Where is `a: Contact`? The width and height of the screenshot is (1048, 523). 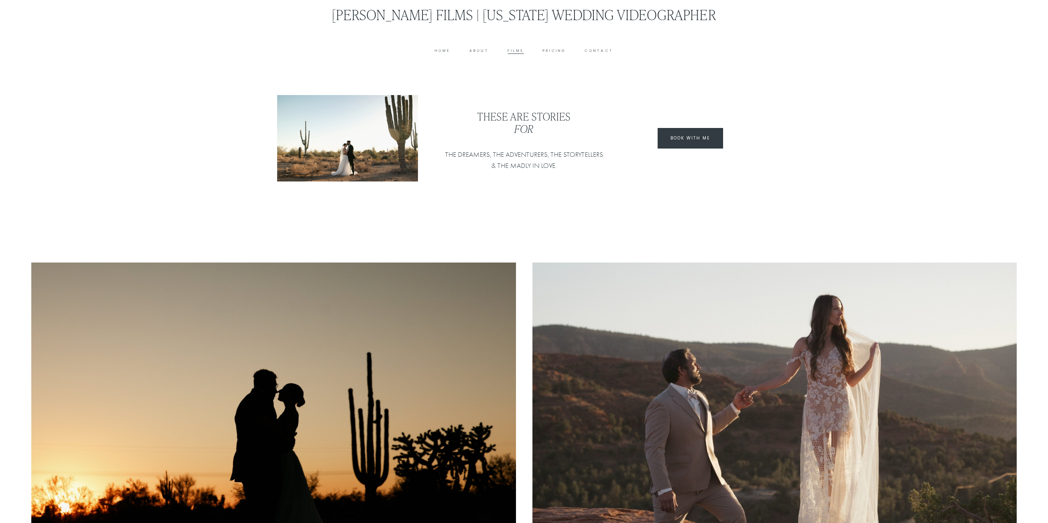
a: Contact is located at coordinates (599, 51).